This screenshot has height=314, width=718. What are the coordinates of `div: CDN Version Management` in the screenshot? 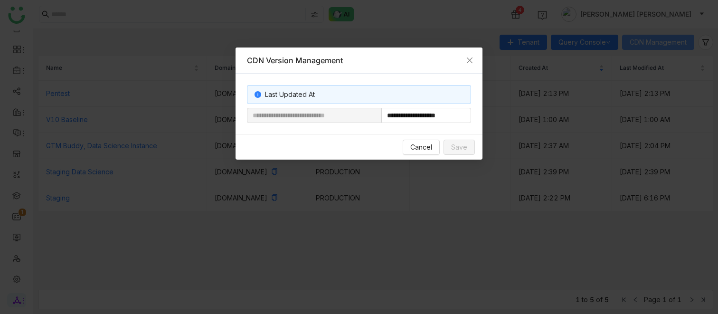 It's located at (359, 60).